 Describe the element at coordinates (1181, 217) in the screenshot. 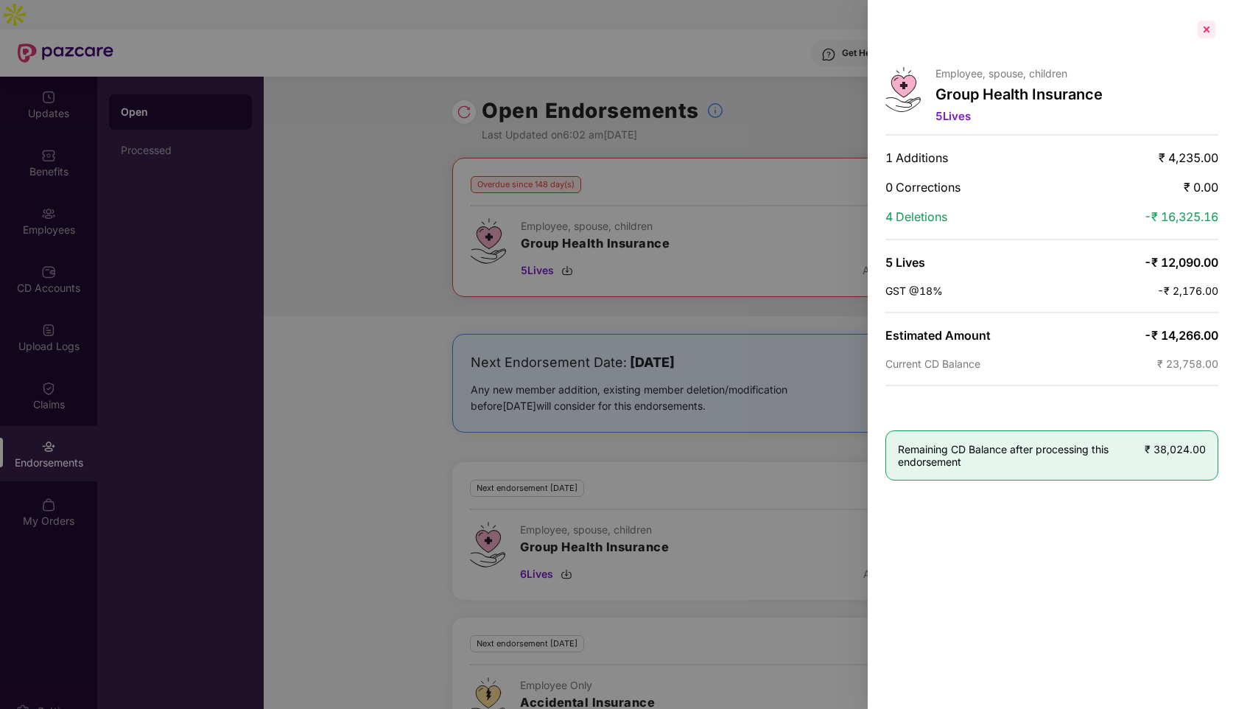

I see `span: -₹ 16,325.16` at that location.